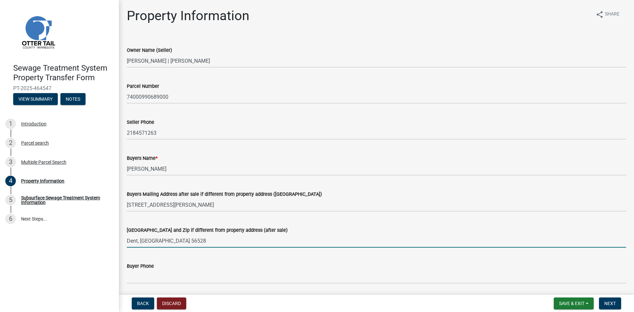  What do you see at coordinates (143, 304) in the screenshot?
I see `span: Back` at bounding box center [143, 304].